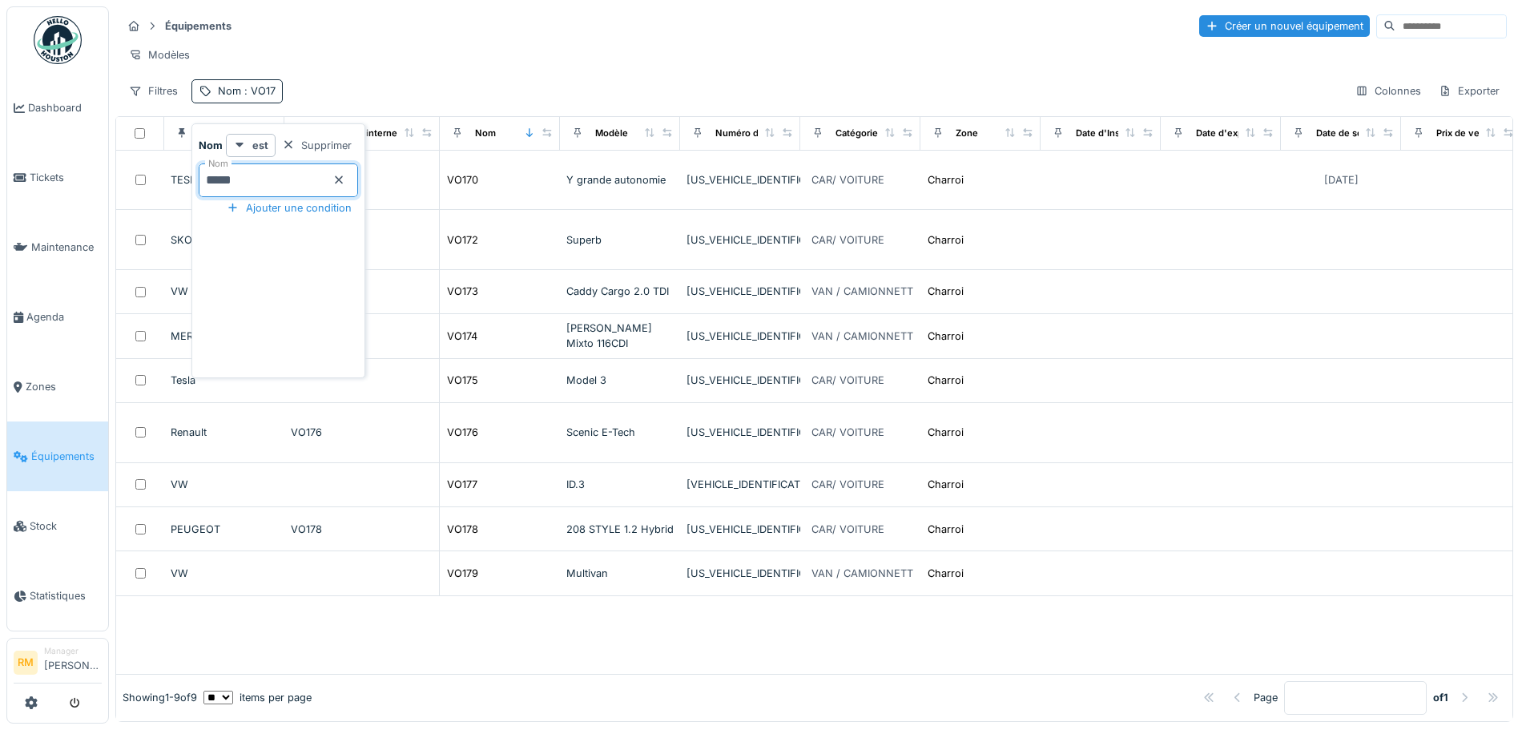 This screenshot has height=730, width=1526. I want to click on div: Date de sortie estimée, so click(1365, 133).